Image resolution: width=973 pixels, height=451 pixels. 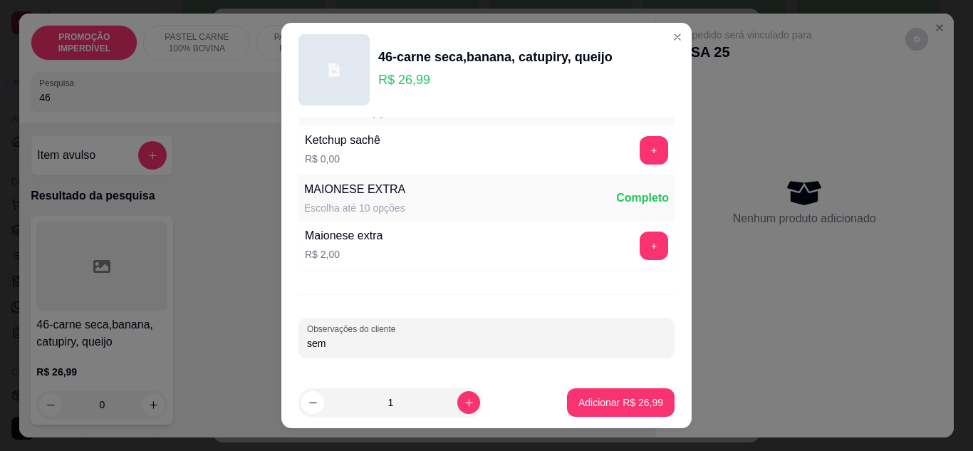 What do you see at coordinates (313, 402) in the screenshot?
I see `button: decrease-product-quantity` at bounding box center [313, 402].